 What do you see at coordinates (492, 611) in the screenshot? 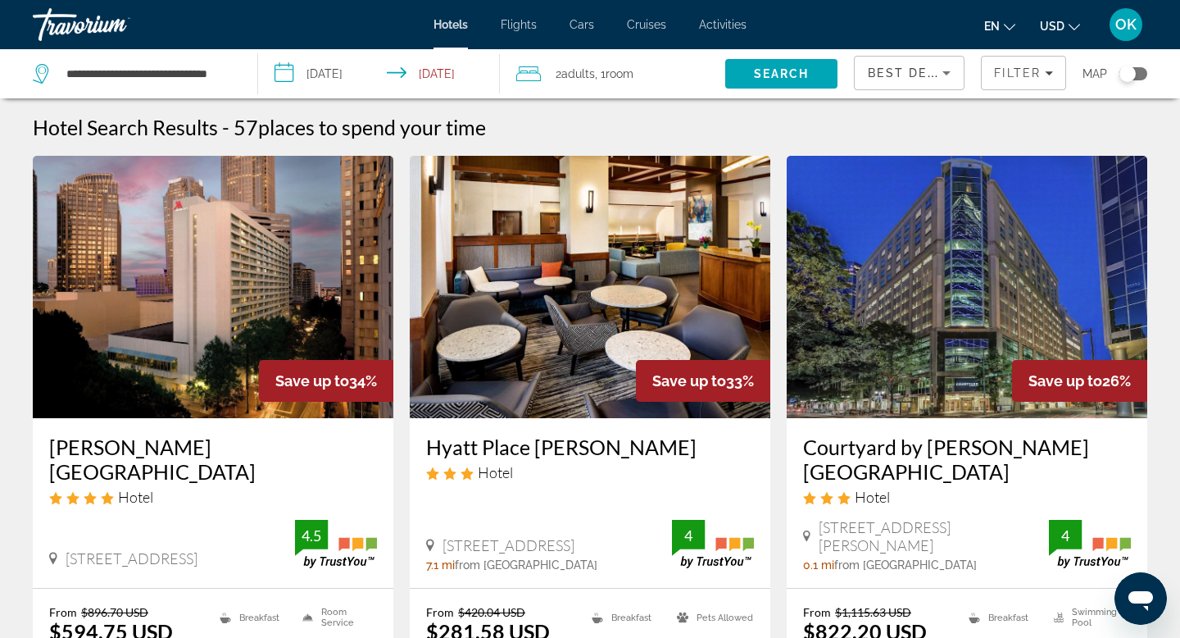
I see `del: $420.04 USD` at bounding box center [492, 611].